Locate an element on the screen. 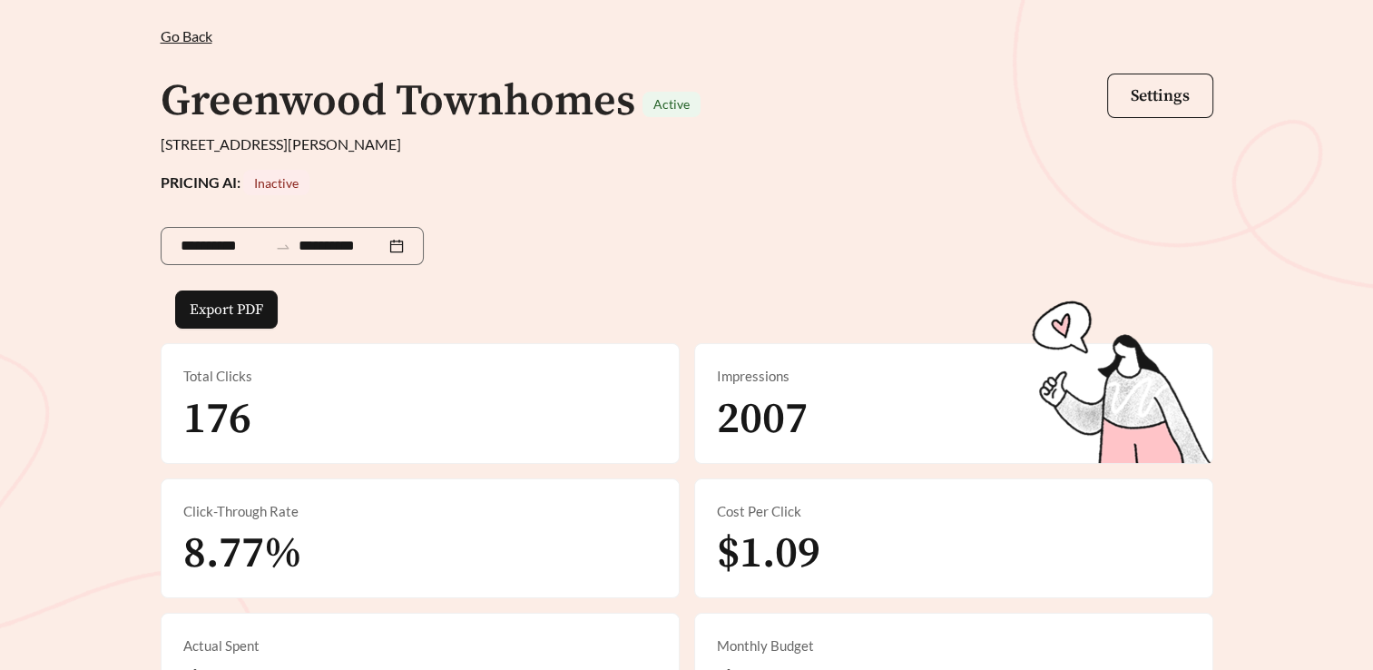 The width and height of the screenshot is (1373, 670). span: to is located at coordinates (283, 246).